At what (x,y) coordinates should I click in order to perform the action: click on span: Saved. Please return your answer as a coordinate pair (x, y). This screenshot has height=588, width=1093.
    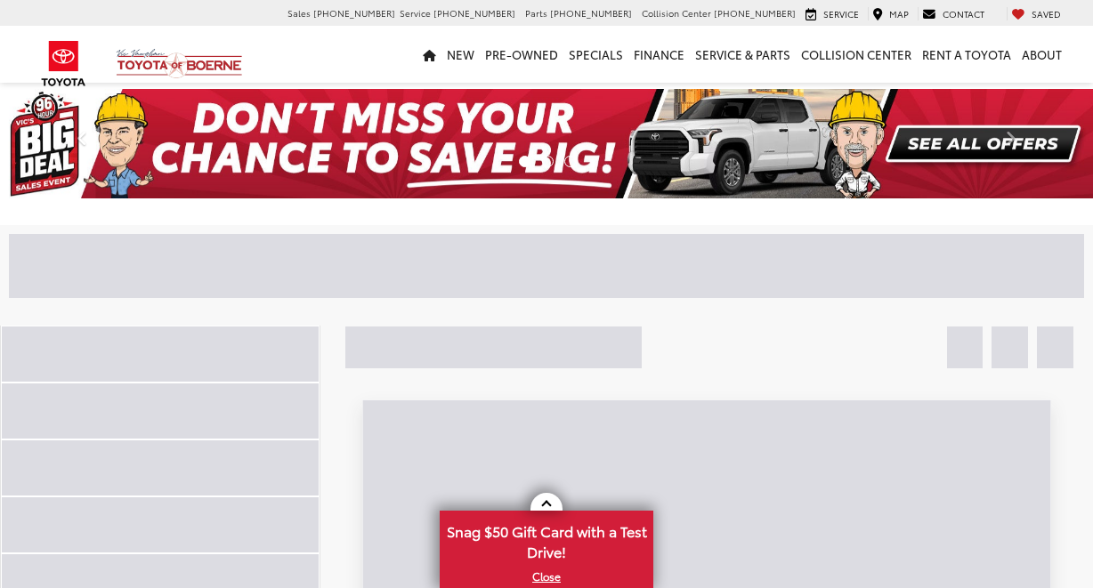
    Looking at the image, I should click on (1046, 13).